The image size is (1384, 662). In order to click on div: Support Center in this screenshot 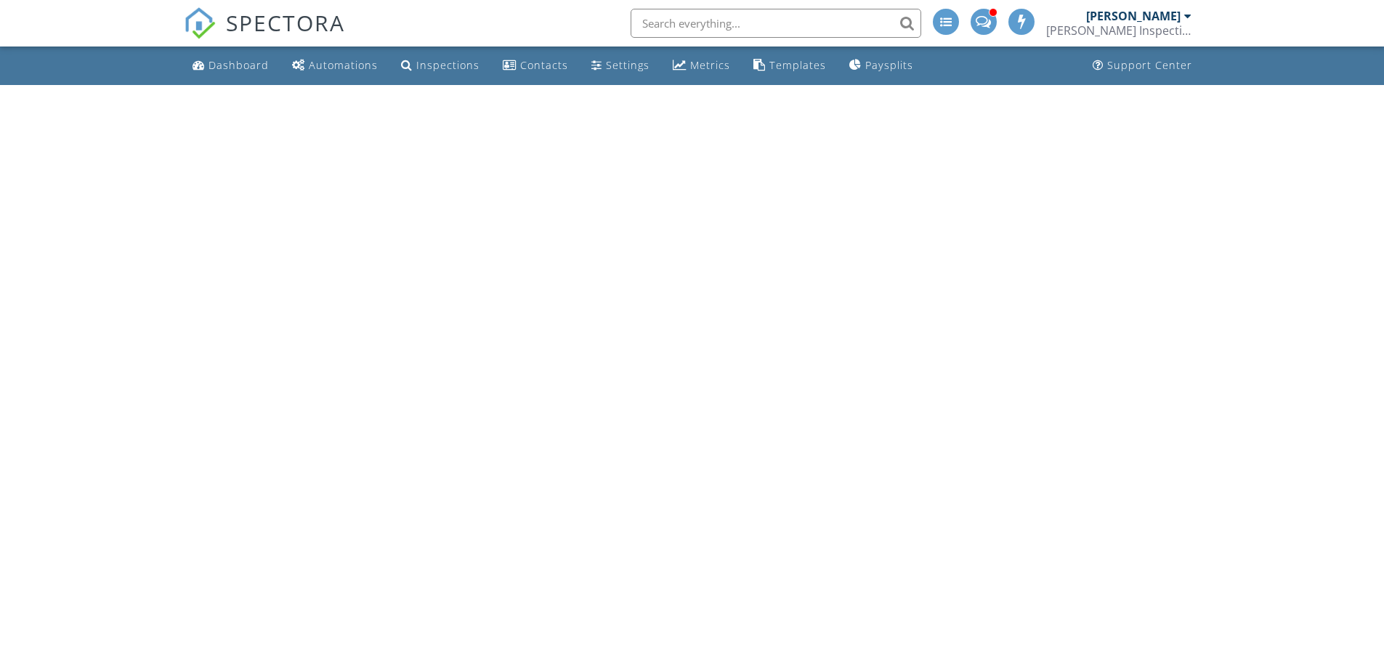, I will do `click(1149, 65)`.